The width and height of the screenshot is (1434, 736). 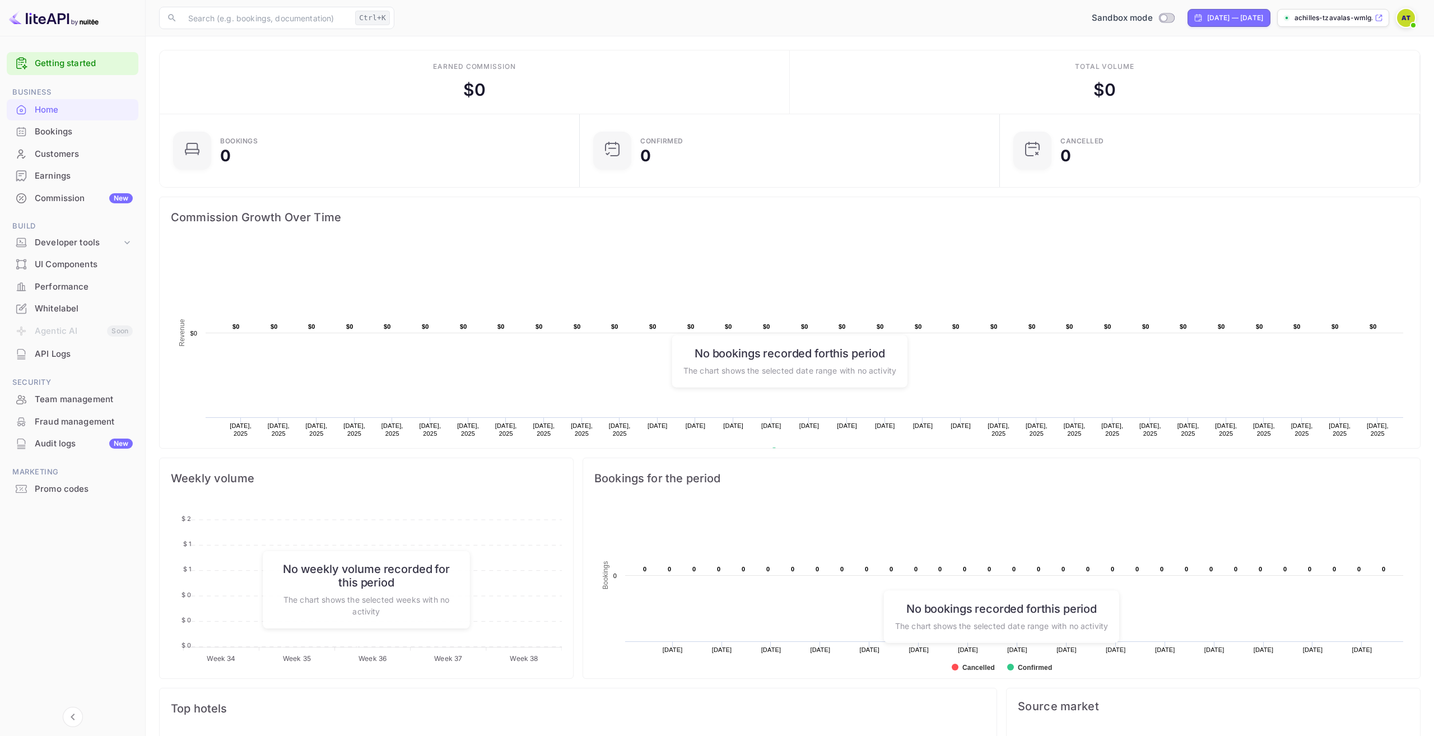 I want to click on div: Fraud management, so click(x=83, y=422).